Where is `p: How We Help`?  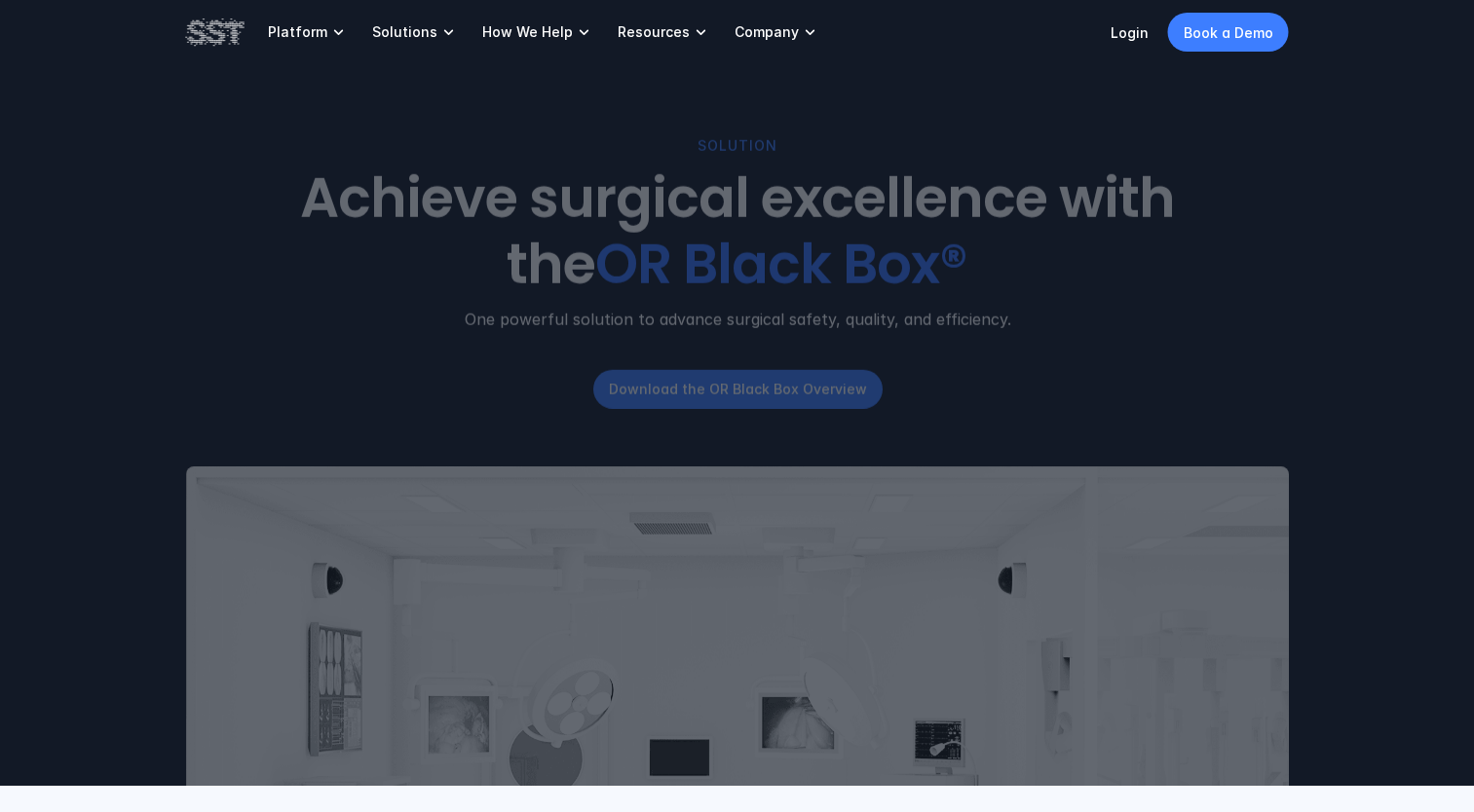 p: How We Help is located at coordinates (526, 32).